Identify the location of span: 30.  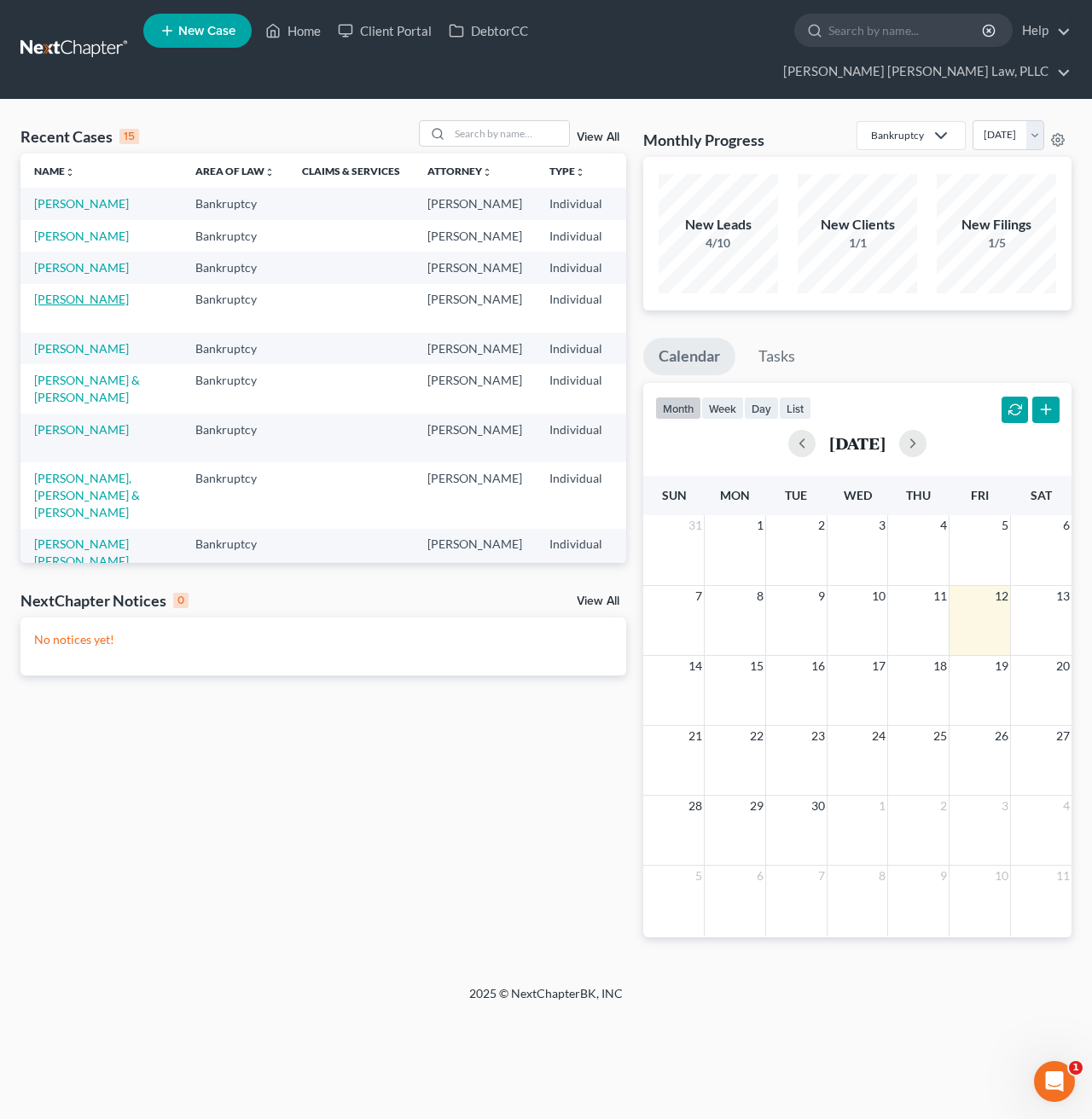
(818, 806).